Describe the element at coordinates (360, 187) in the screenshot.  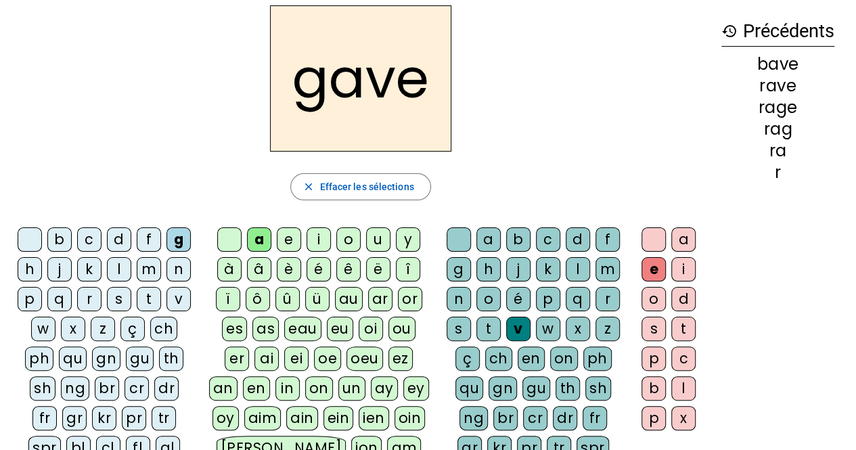
I see `button: Effacer les sélections` at that location.